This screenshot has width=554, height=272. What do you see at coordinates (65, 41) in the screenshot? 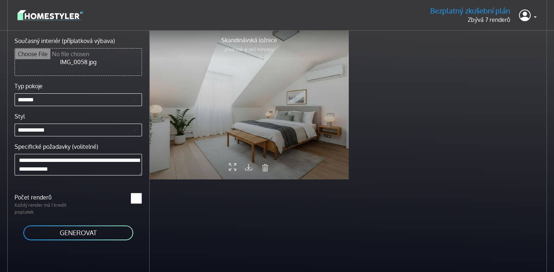
I see `label: Současný interiér (příplatková výbava)` at bounding box center [65, 41].